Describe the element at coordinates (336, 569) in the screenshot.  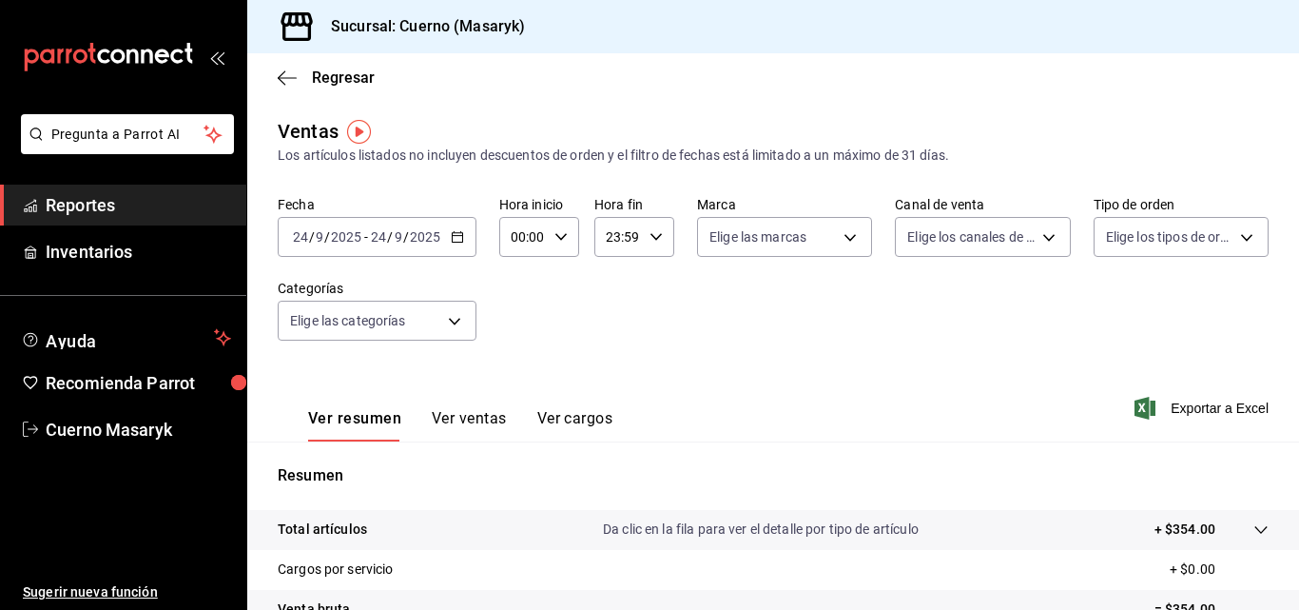
I see `p: Cargos por servicio` at that location.